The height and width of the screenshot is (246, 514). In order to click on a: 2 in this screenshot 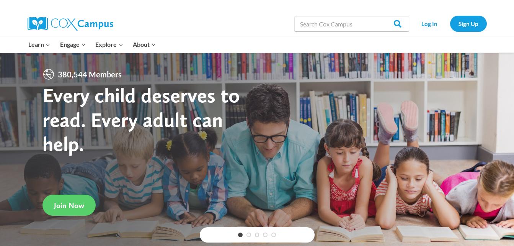, I will do `click(249, 235)`.